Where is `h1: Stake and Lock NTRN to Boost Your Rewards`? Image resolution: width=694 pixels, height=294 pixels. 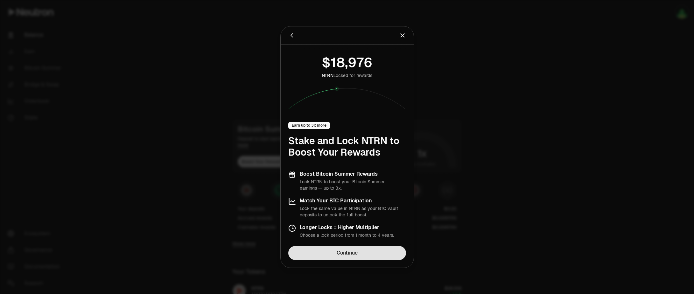
h1: Stake and Lock NTRN to Boost Your Rewards is located at coordinates (347, 147).